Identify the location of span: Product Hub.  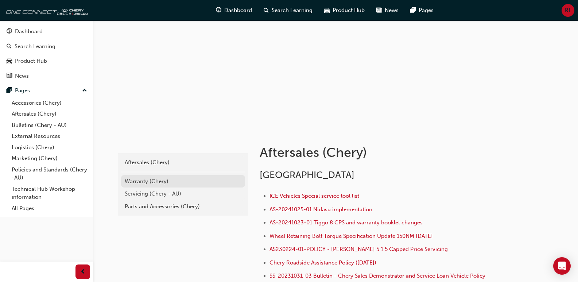
(349, 10).